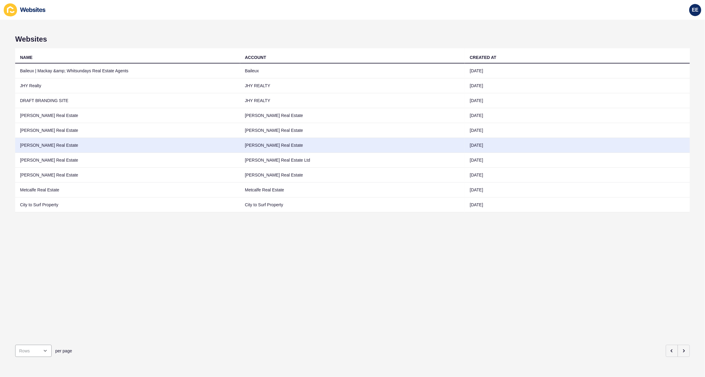 The height and width of the screenshot is (377, 705). What do you see at coordinates (256, 57) in the screenshot?
I see `div: ACCOUNT` at bounding box center [256, 57].